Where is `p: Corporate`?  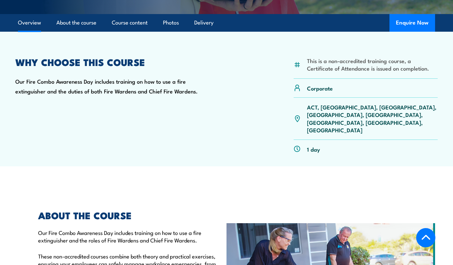
p: Corporate is located at coordinates (320, 88).